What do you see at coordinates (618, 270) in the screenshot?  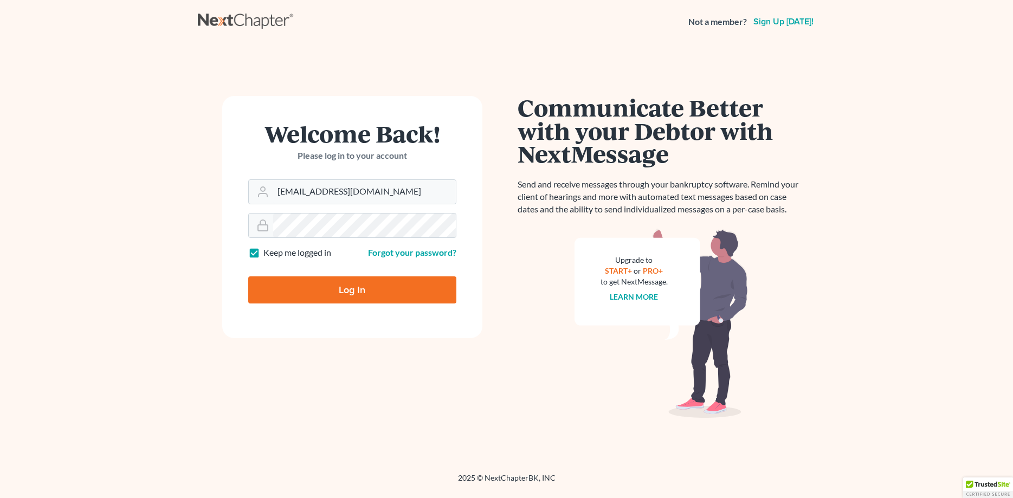 I see `a: START+` at bounding box center [618, 270].